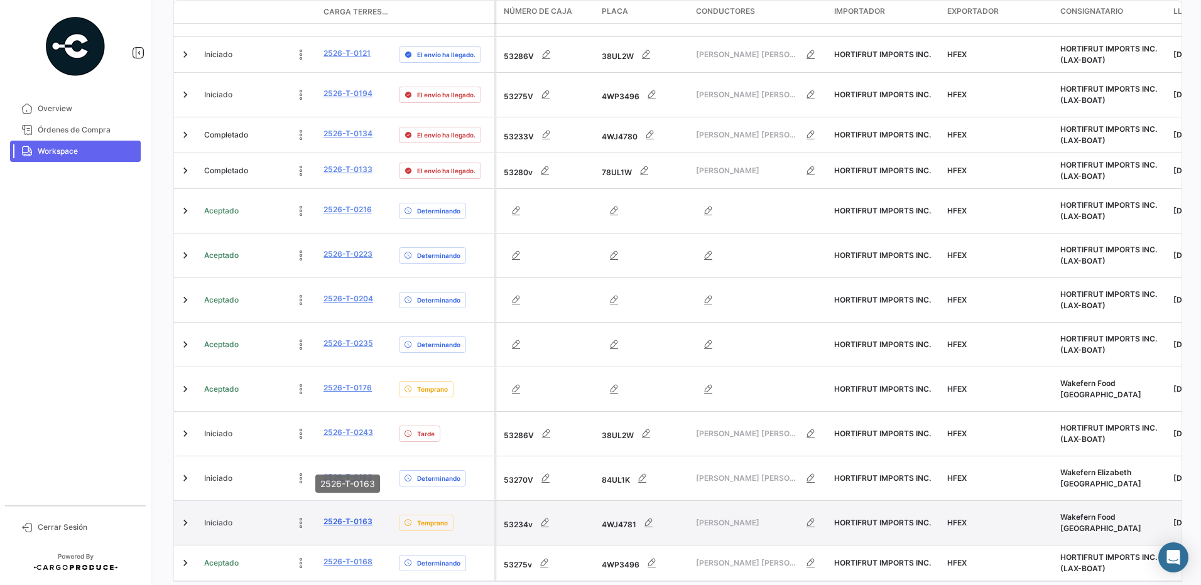 This screenshot has height=585, width=1201. What do you see at coordinates (348, 134) in the screenshot?
I see `a: 2526-T-0134` at bounding box center [348, 134].